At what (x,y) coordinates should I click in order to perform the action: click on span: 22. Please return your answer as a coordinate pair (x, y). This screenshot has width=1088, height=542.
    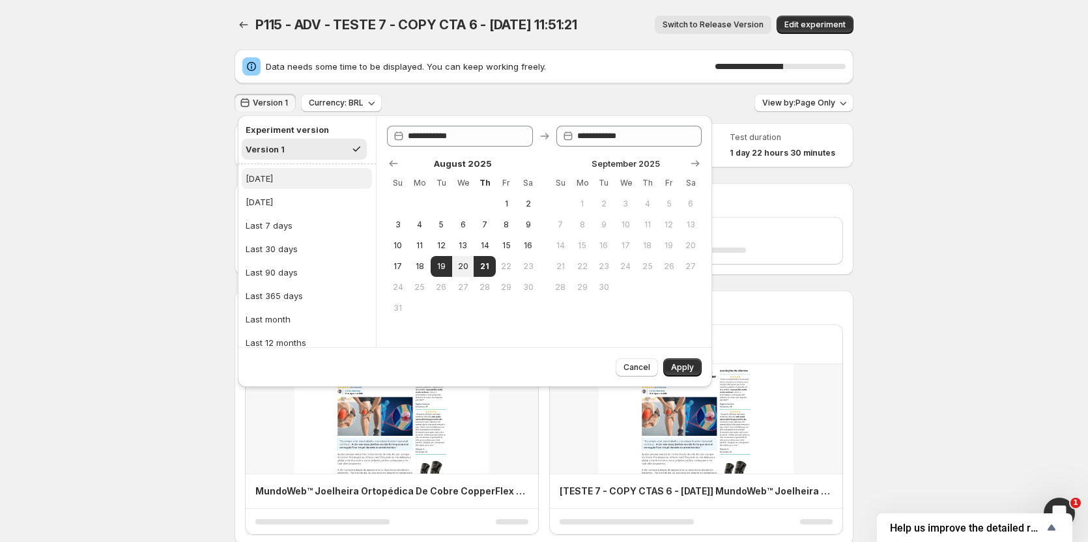
    Looking at the image, I should click on (582, 266).